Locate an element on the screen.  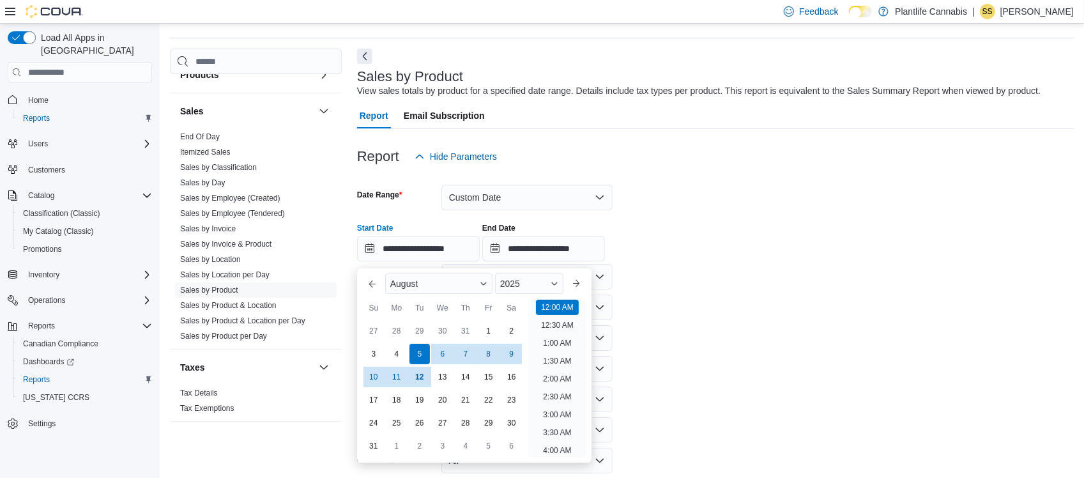
li: 1:00 AM is located at coordinates (557, 343).